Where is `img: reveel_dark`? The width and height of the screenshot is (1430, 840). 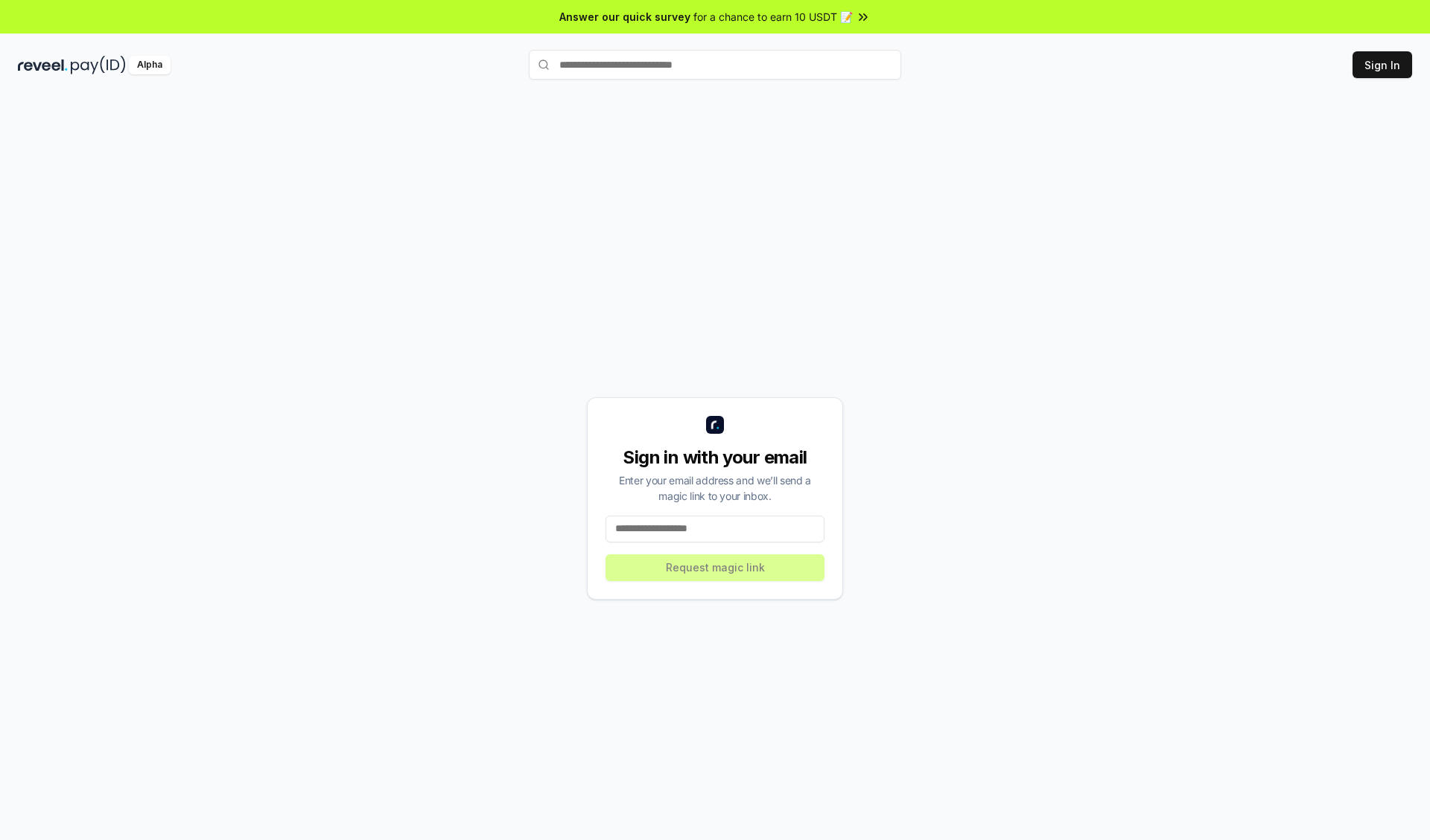 img: reveel_dark is located at coordinates (43, 64).